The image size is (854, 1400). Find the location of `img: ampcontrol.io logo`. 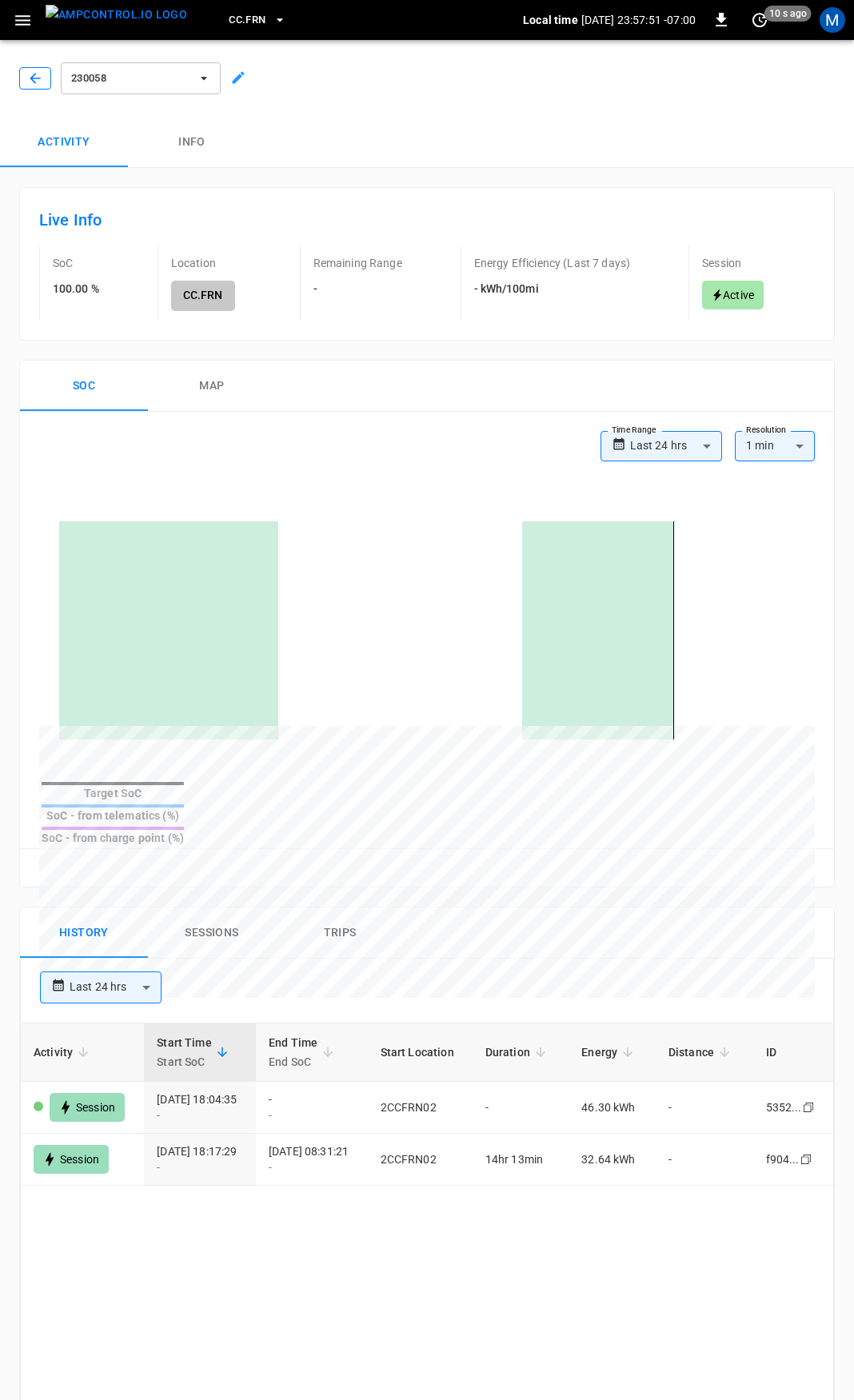

img: ampcontrol.io logo is located at coordinates (116, 14).